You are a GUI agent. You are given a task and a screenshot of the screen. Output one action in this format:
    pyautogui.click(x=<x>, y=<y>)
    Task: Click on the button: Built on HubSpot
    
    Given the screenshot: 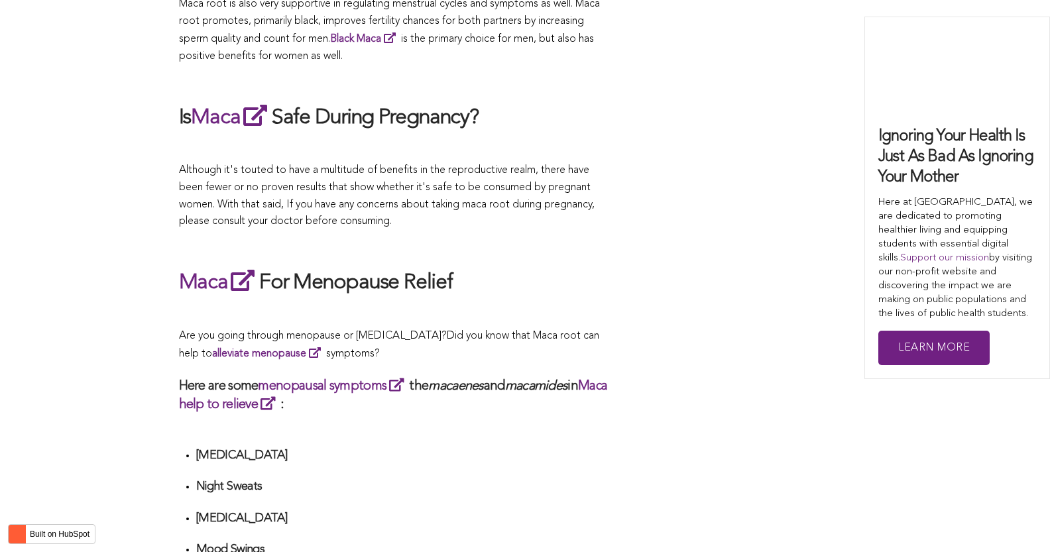 What is the action you would take?
    pyautogui.click(x=52, y=534)
    